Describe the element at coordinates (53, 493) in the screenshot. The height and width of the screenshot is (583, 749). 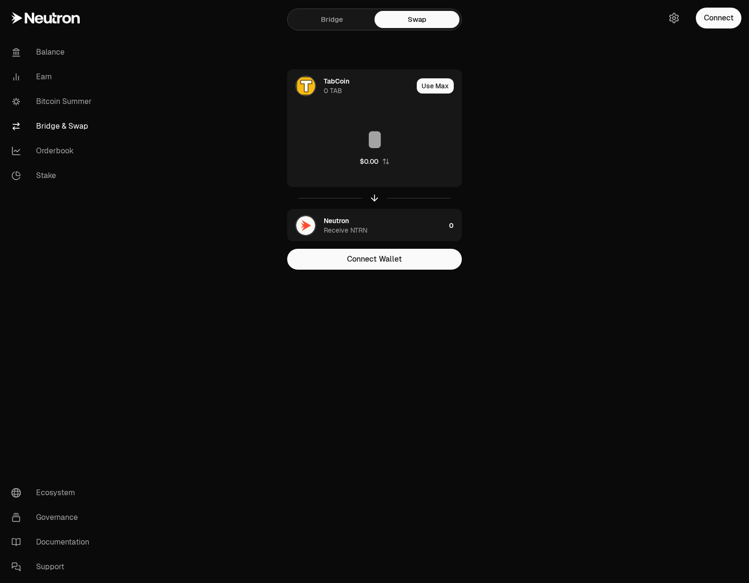
I see `a: Ecosystem` at that location.